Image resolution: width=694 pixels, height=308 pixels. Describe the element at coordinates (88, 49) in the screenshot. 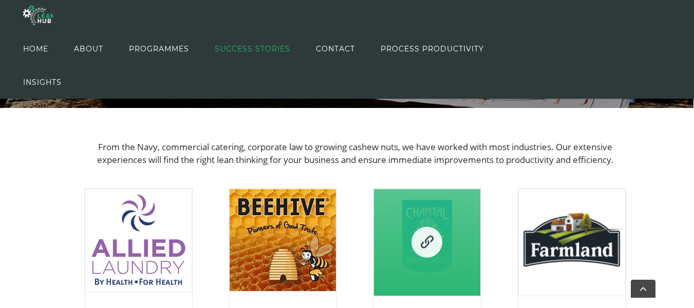

I see `span: ABOUT` at that location.